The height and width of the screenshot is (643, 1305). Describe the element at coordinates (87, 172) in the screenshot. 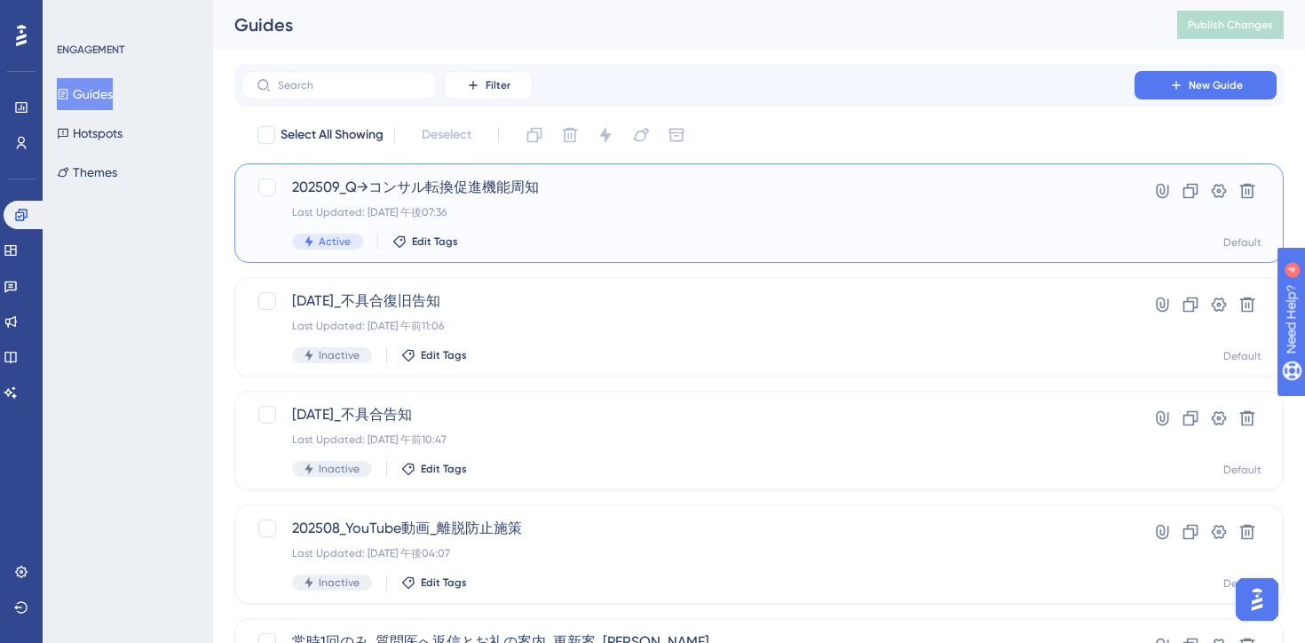

I see `button: Themes` at that location.